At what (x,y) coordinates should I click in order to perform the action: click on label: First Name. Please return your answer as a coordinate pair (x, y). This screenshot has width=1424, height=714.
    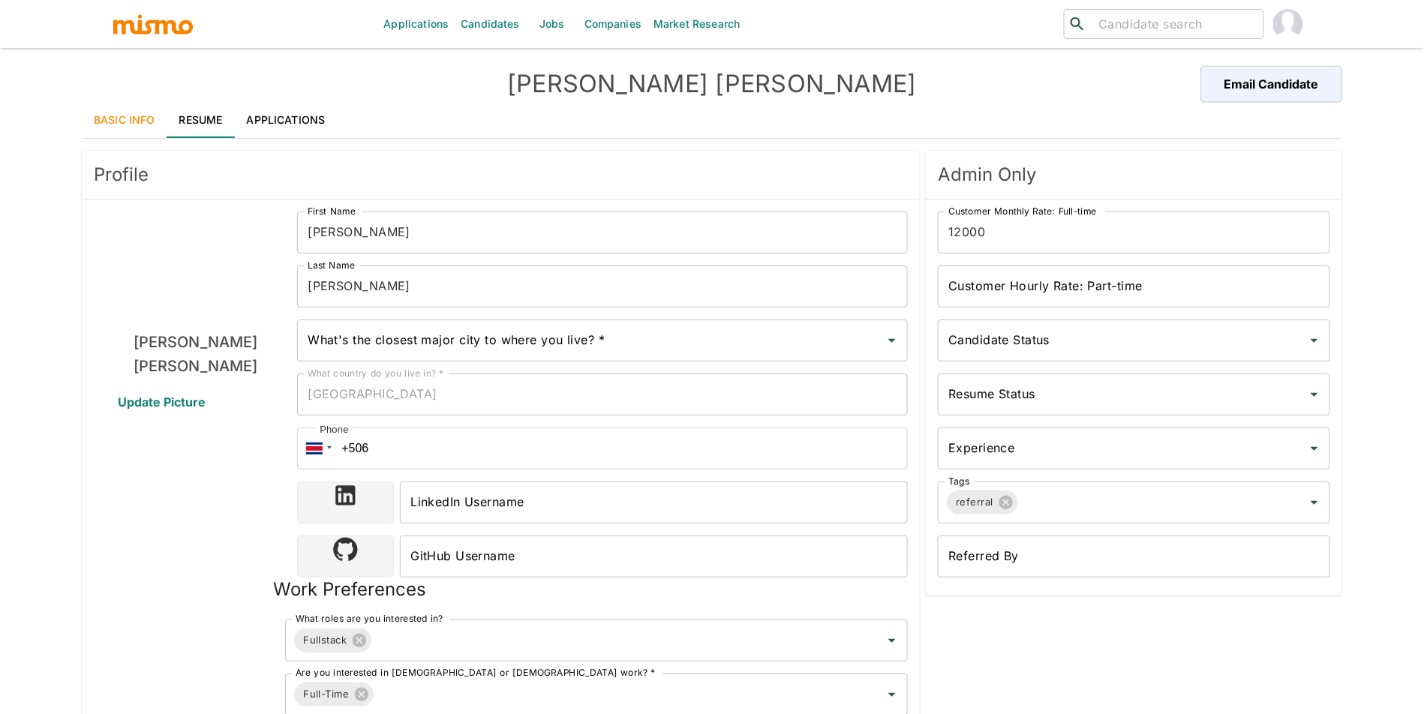
    Looking at the image, I should click on (332, 211).